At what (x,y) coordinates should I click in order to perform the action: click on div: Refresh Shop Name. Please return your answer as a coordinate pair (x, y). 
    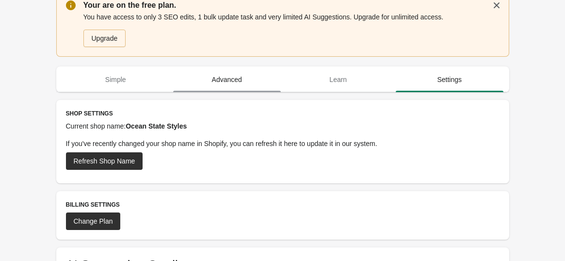
    Looking at the image, I should click on (104, 161).